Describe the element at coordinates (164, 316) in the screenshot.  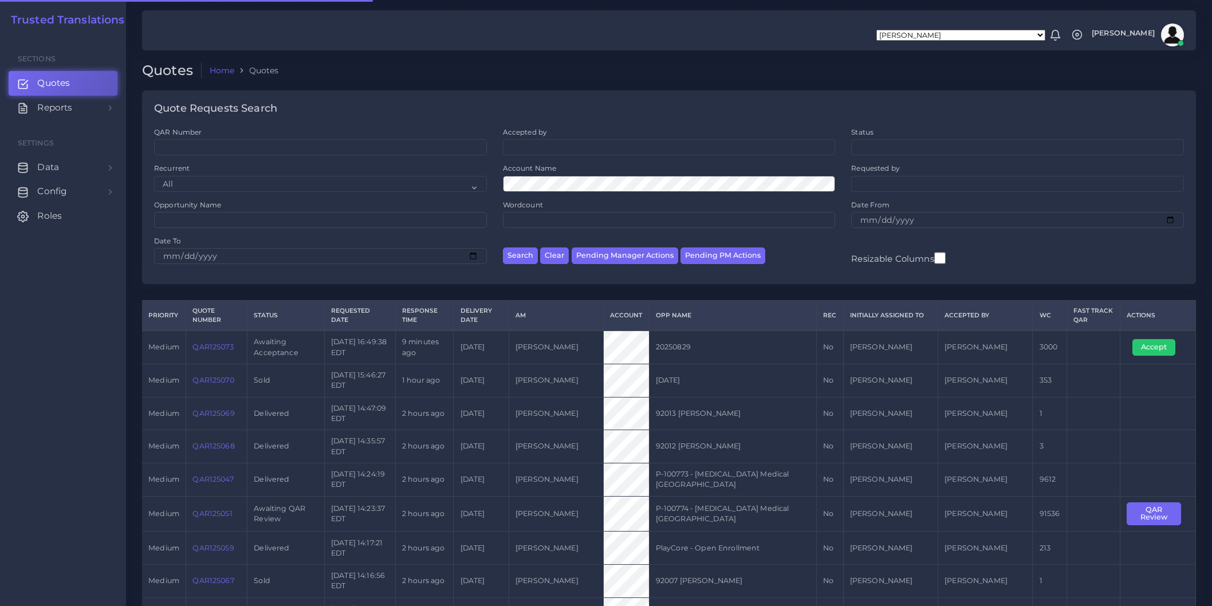
I see `th: Priority` at that location.